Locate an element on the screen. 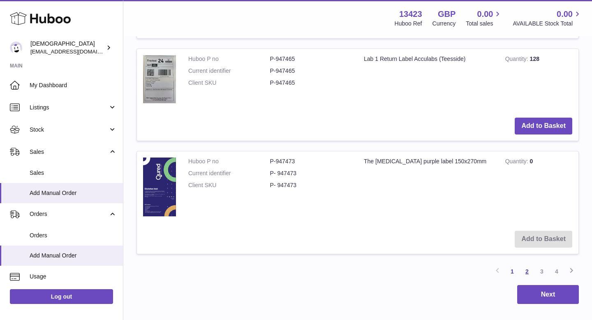  span: Usage is located at coordinates (73, 276).